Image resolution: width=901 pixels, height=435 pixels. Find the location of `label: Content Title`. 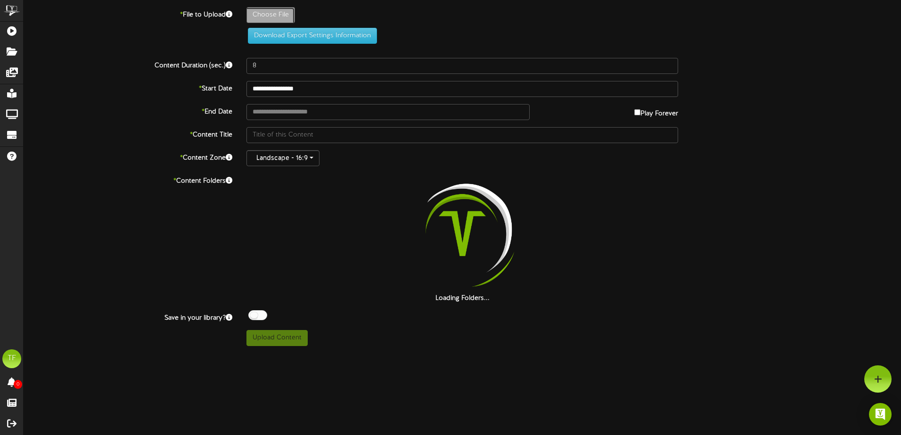

label: Content Title is located at coordinates (128, 133).